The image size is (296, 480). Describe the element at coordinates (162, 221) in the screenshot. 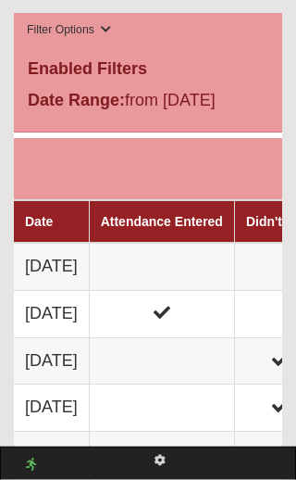

I see `a: Attendance Entered` at that location.